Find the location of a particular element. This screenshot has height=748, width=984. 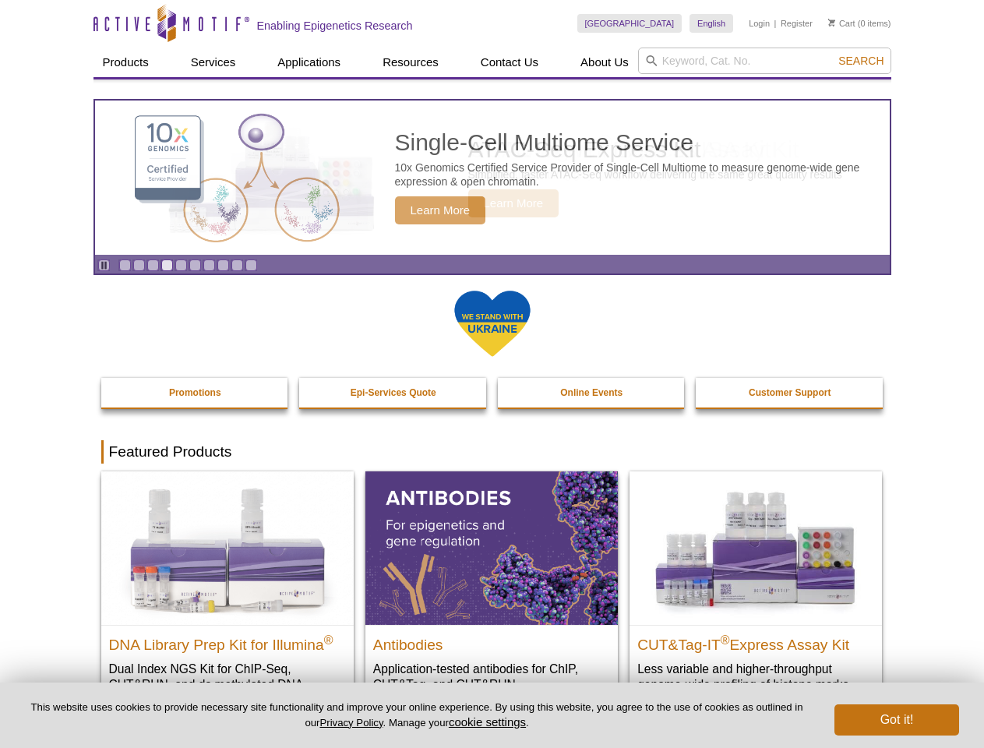

strong: Online Events is located at coordinates (591, 393).